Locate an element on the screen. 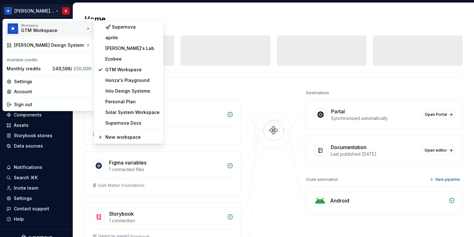 The width and height of the screenshot is (474, 237). div: Into Design Systems is located at coordinates (132, 91).